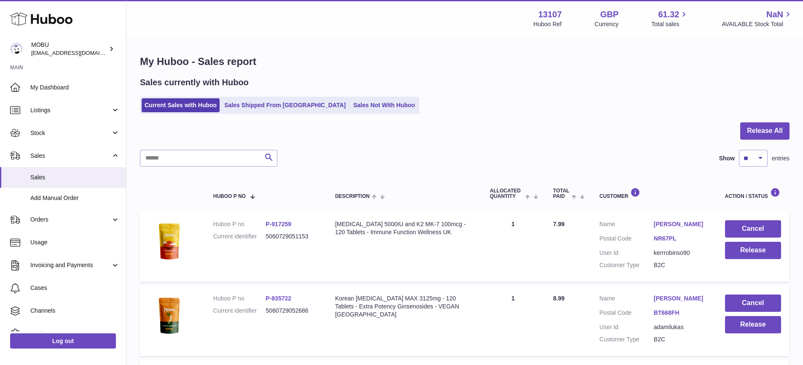 The width and height of the screenshot is (803, 365). What do you see at coordinates (16, 49) in the screenshot?
I see `img: mo@mobu.co.uk` at bounding box center [16, 49].